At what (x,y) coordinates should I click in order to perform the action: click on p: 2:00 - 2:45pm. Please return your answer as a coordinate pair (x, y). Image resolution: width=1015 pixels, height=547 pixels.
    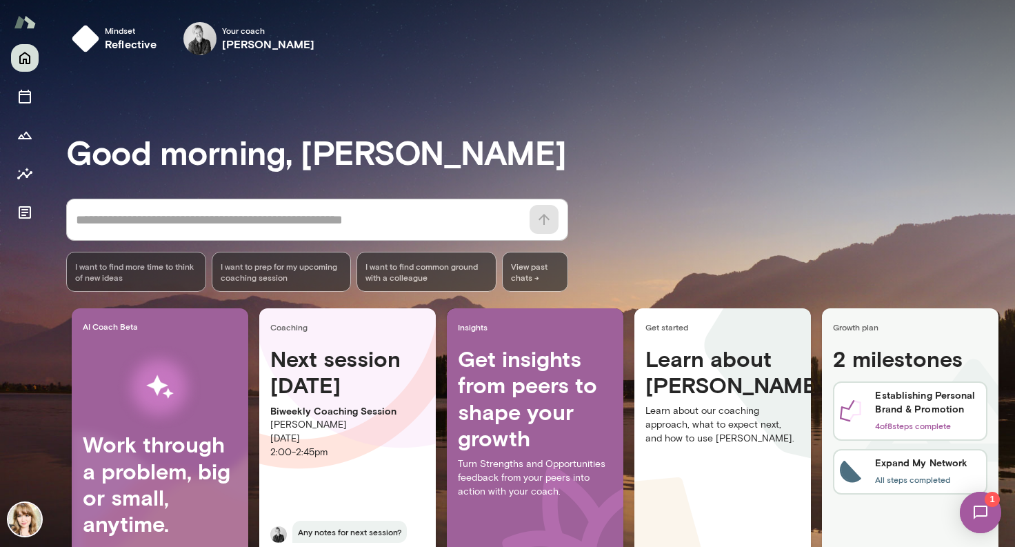
    Looking at the image, I should click on (348, 453).